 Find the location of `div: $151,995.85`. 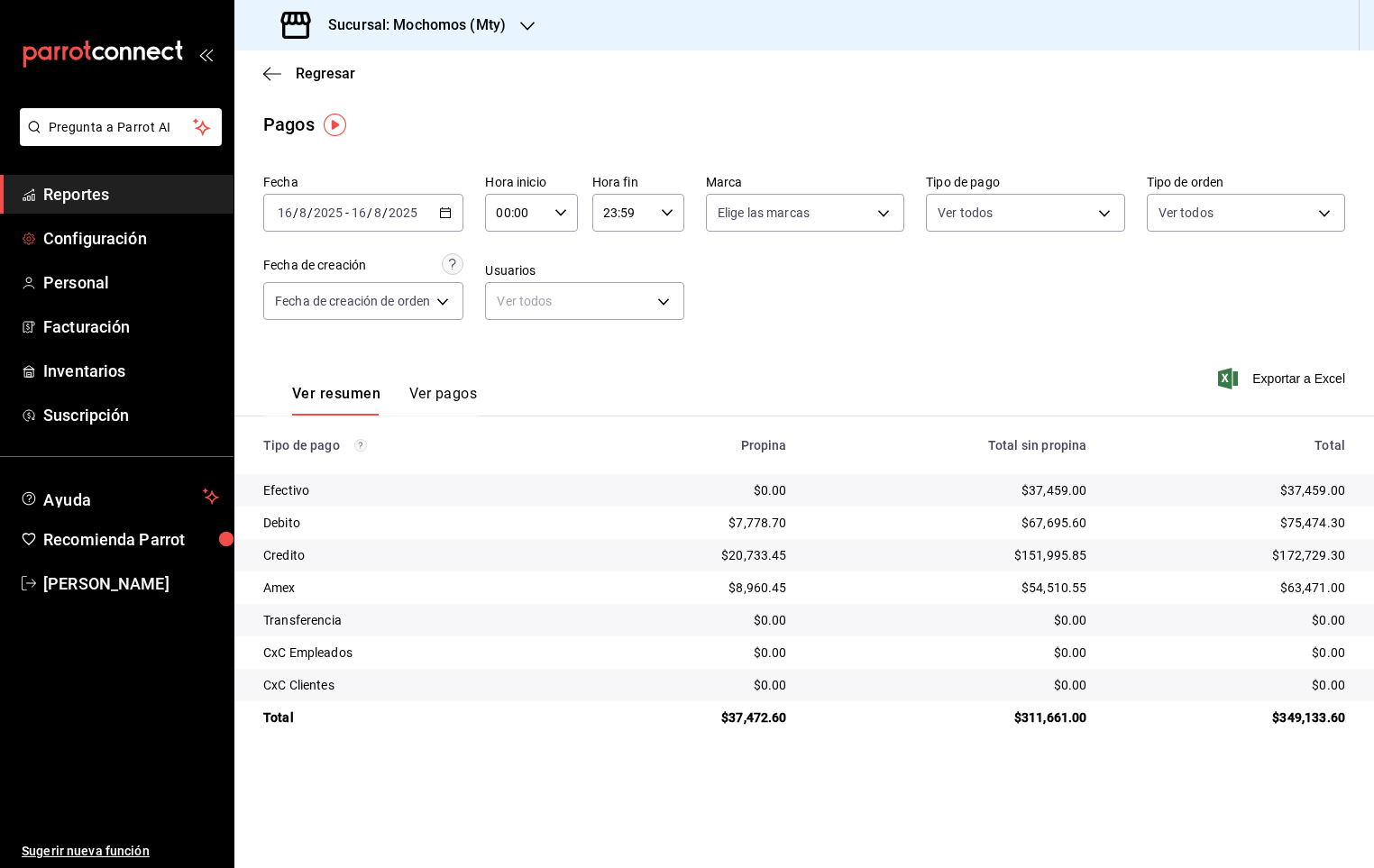

div: $151,995.85 is located at coordinates (951, 555).